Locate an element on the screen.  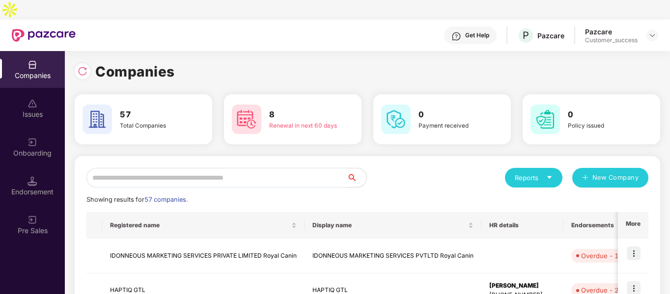
img: svg+xml;base64,PHN2ZyB3aWR0aD0iMTQuNSIgaGVpZ2h0PSIxNC41IiB2aWV3Qm94PSIwIDAgMTYgMTYiIGZpbGw9Im5vbm... is located at coordinates (32, 181).